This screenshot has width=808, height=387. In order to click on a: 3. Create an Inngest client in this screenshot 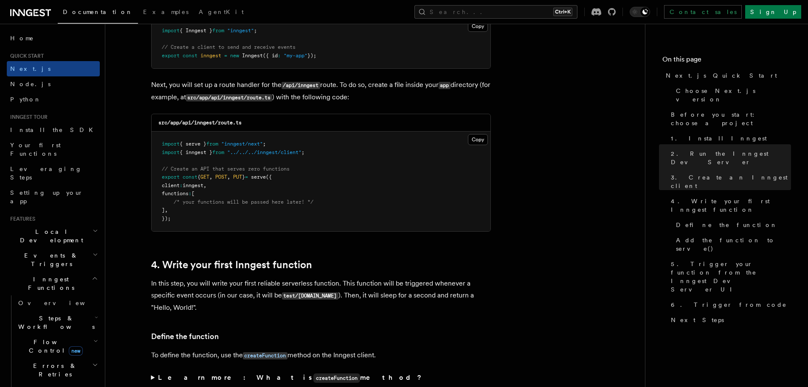, I will do `click(729, 182)`.